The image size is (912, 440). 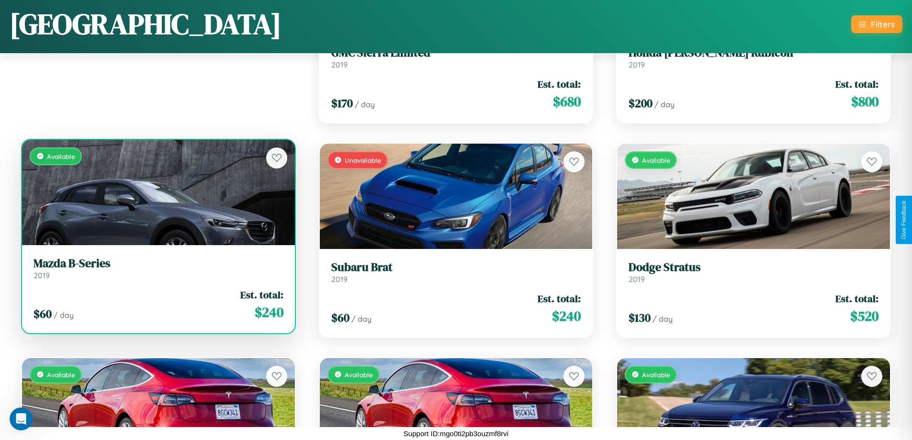 What do you see at coordinates (456, 57) in the screenshot?
I see `a: GMC Sierra Limited2019` at bounding box center [456, 57].